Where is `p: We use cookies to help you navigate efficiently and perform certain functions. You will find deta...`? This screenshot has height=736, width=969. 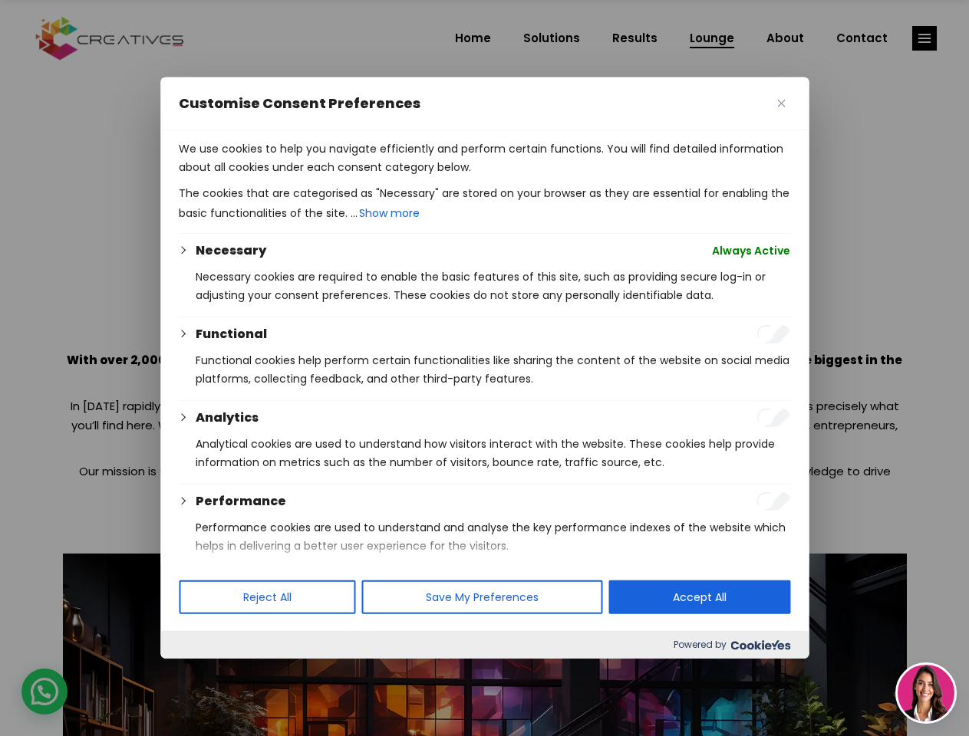
p: We use cookies to help you navigate efficiently and perform certain functions. You will find deta... is located at coordinates (484, 158).